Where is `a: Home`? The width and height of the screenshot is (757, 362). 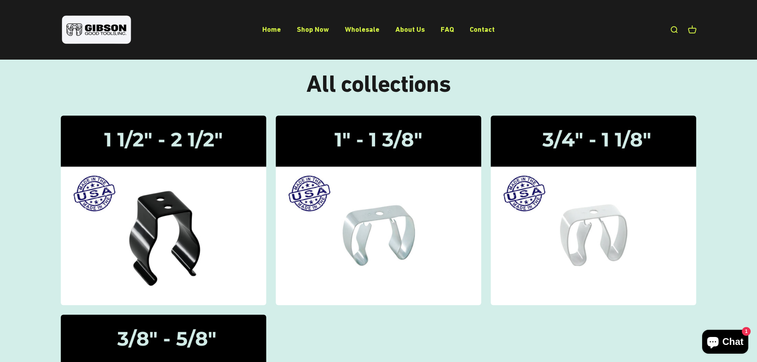 a: Home is located at coordinates (271, 29).